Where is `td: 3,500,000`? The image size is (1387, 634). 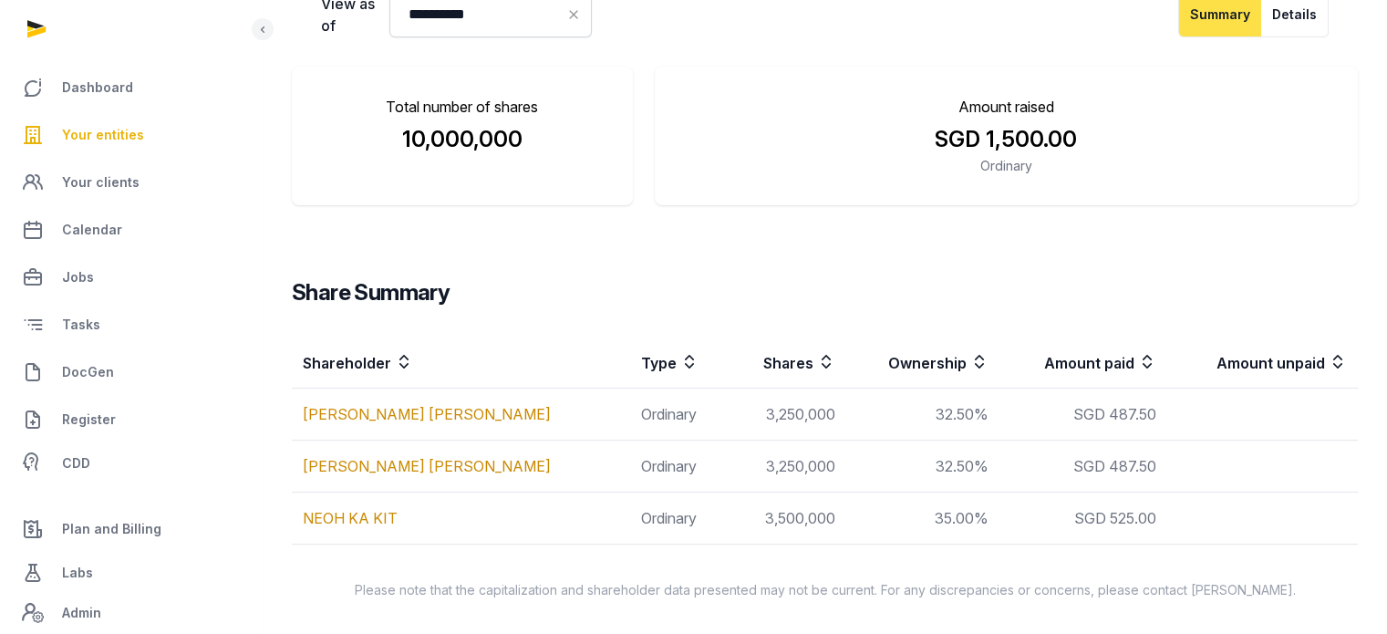
td: 3,500,000 is located at coordinates (787, 518).